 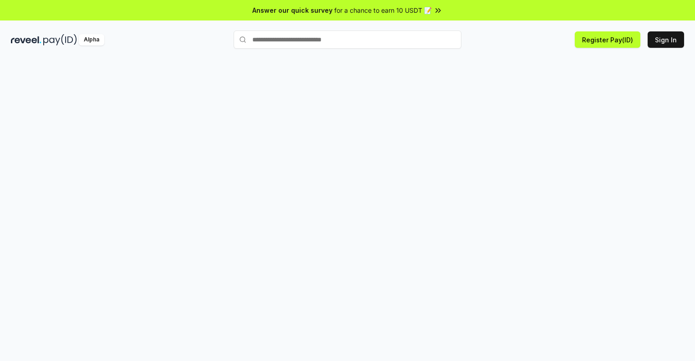 What do you see at coordinates (608, 40) in the screenshot?
I see `button: Register Pay(ID)` at bounding box center [608, 40].